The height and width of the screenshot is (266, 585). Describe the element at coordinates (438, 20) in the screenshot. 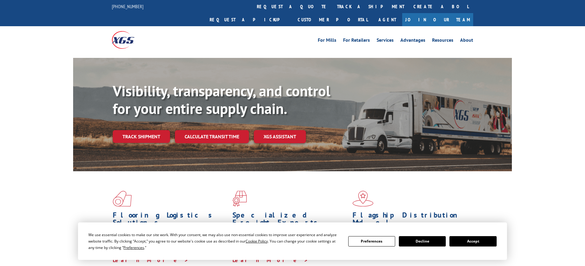

I see `a: Join Our Team` at that location.